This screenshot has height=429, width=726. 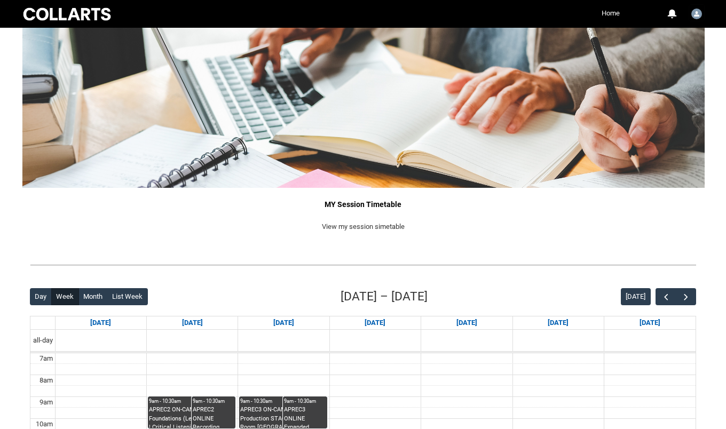 I want to click on button: Next Week, so click(x=686, y=297).